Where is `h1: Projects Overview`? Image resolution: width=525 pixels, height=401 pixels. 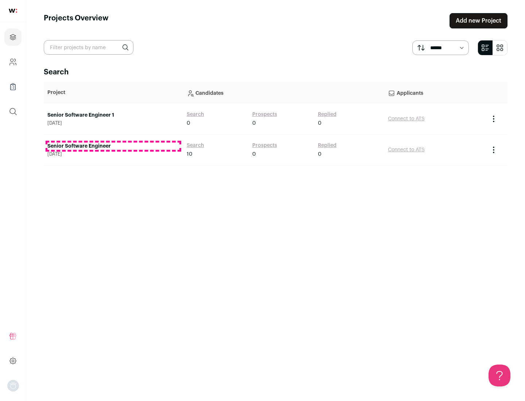 h1: Projects Overview is located at coordinates (76, 21).